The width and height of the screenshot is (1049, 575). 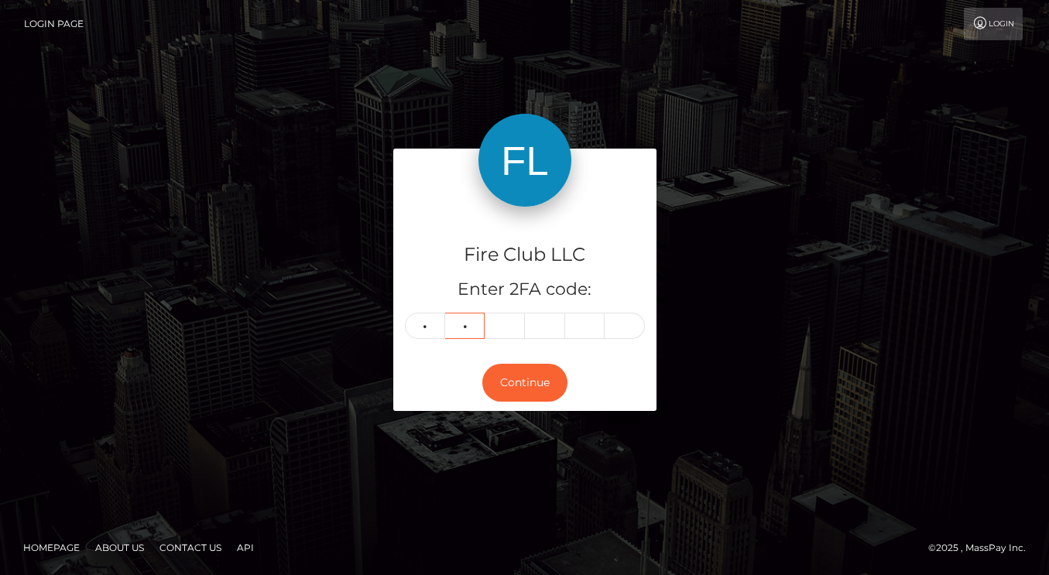 I want to click on h5: Enter 2FA code:, so click(x=525, y=290).